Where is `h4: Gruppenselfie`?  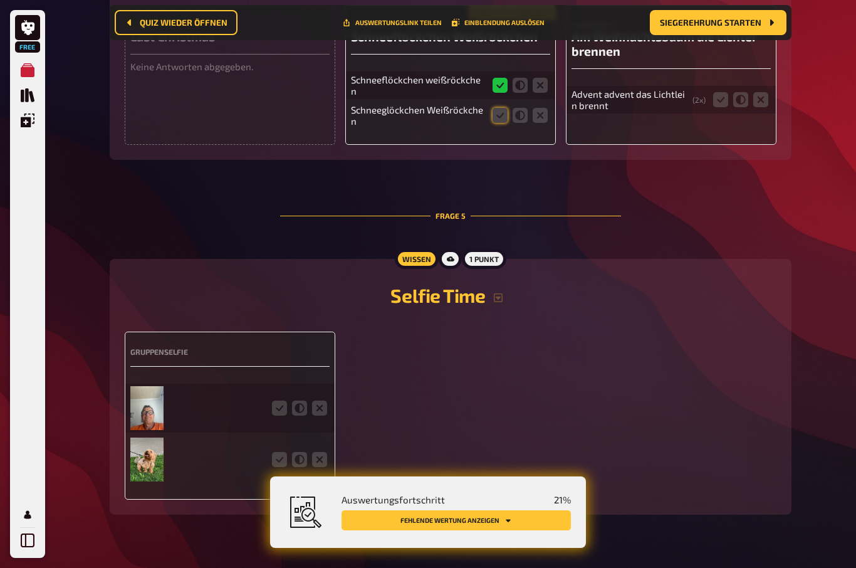
h4: Gruppenselfie is located at coordinates (230, 352).